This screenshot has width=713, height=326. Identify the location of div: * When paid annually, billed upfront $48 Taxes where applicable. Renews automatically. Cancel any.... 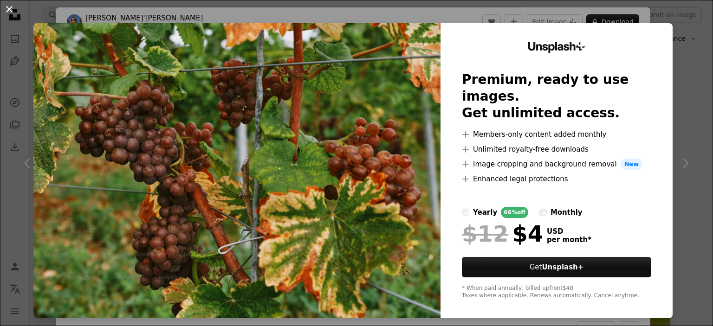
(556, 292).